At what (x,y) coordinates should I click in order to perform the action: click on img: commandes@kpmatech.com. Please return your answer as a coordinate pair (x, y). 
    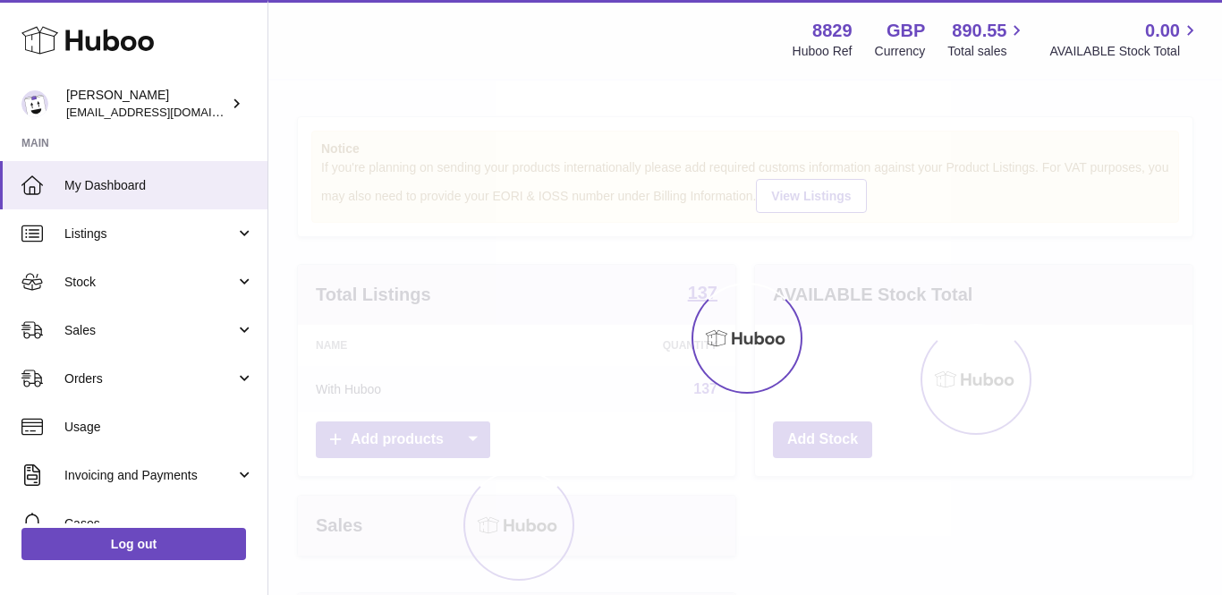
    Looking at the image, I should click on (35, 104).